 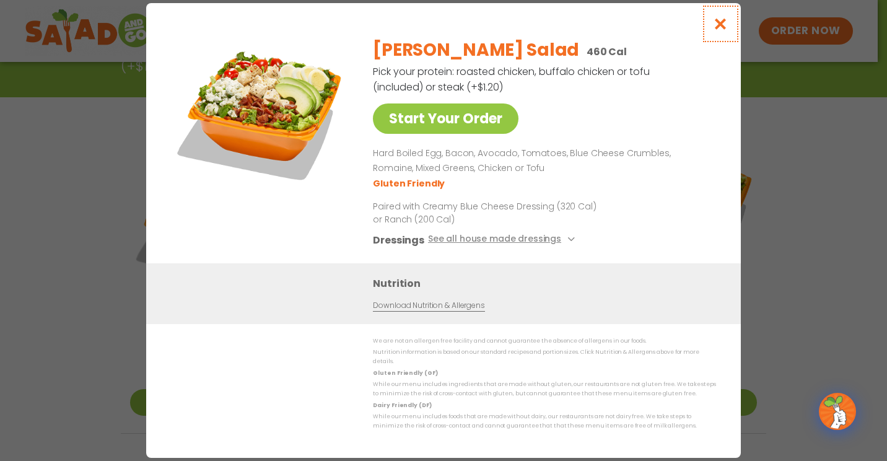 What do you see at coordinates (402, 405) in the screenshot?
I see `strong: Dairy Friendly (DF)` at bounding box center [402, 405].